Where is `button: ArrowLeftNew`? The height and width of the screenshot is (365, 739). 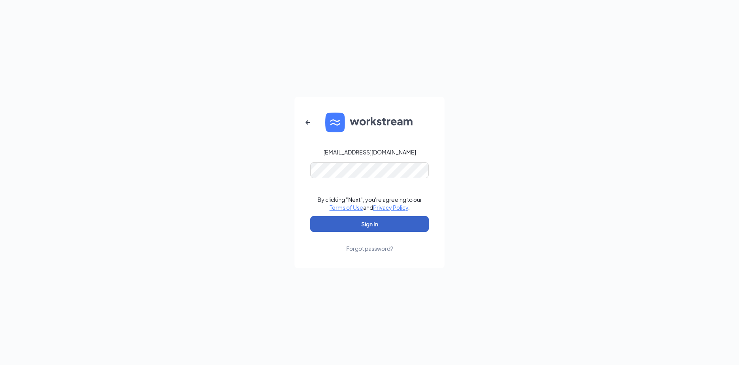 button: ArrowLeftNew is located at coordinates (308, 122).